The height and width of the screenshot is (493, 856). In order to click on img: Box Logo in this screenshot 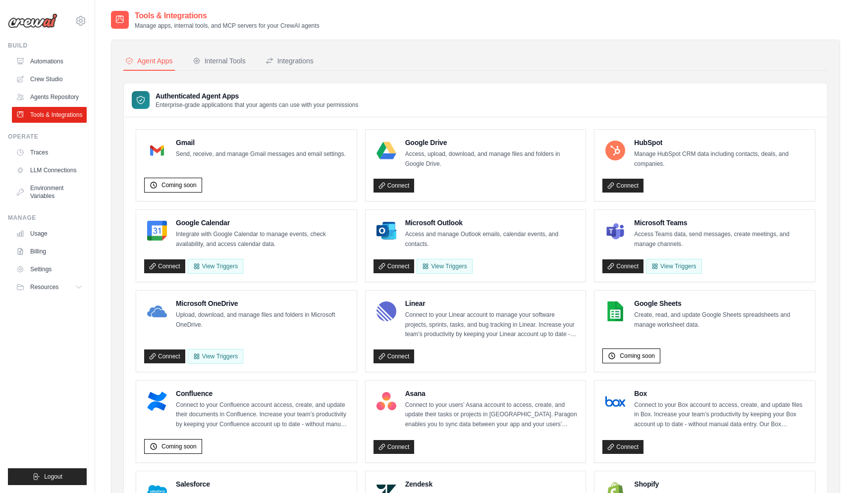, I will do `click(615, 402)`.